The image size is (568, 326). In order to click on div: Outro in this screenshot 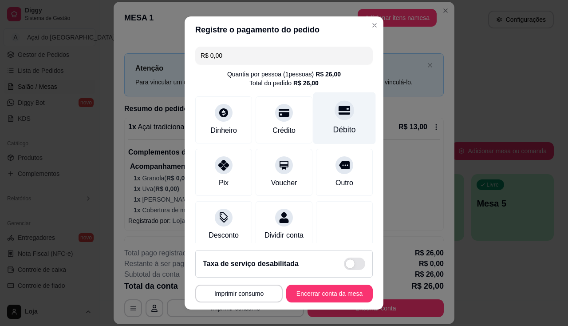, I will do `click(344, 183)`.